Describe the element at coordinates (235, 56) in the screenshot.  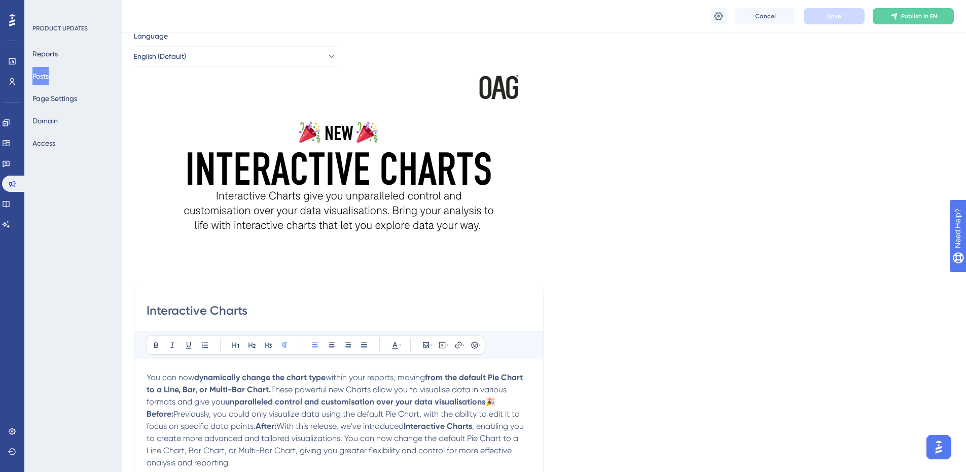
I see `button: English (Default)` at that location.